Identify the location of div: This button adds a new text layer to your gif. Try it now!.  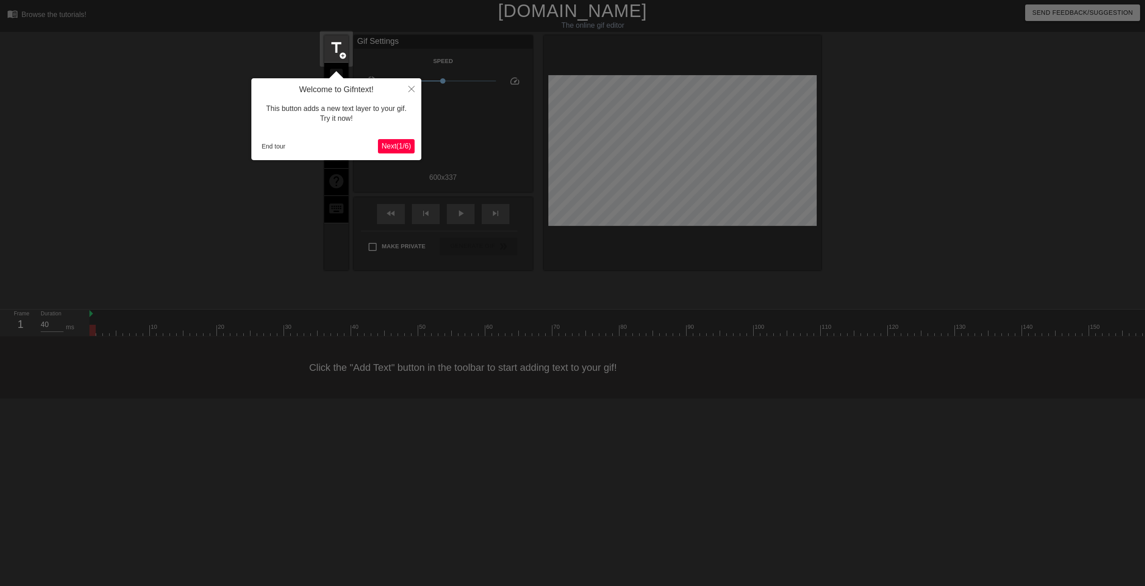
(336, 114).